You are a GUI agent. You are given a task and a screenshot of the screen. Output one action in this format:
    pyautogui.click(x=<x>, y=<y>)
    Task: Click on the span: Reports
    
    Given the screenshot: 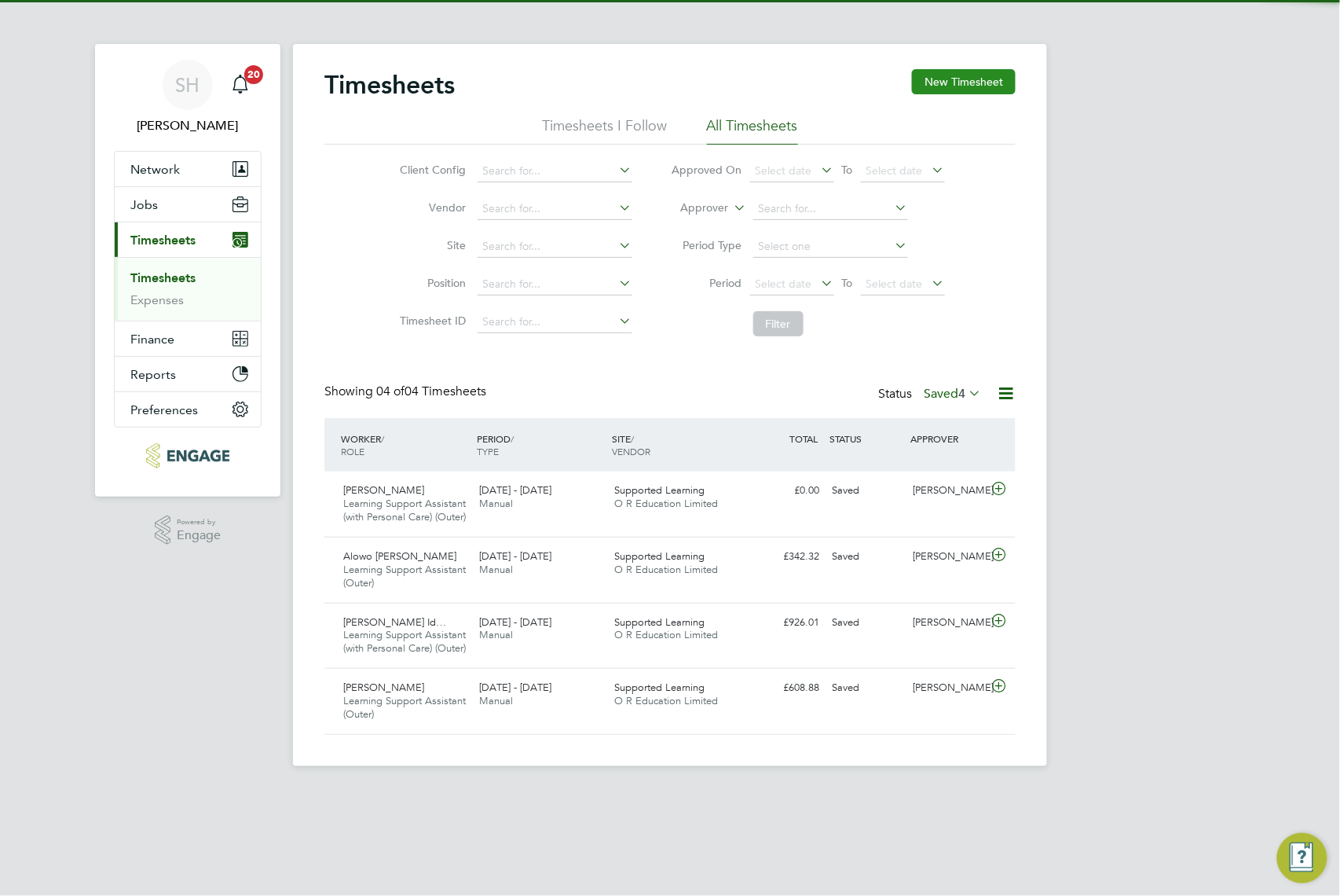 What is the action you would take?
    pyautogui.click(x=153, y=374)
    